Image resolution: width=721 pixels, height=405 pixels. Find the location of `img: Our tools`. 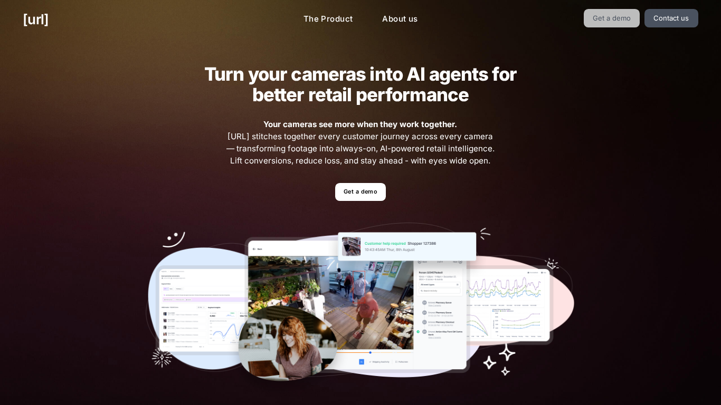

img: Our tools is located at coordinates (360, 310).